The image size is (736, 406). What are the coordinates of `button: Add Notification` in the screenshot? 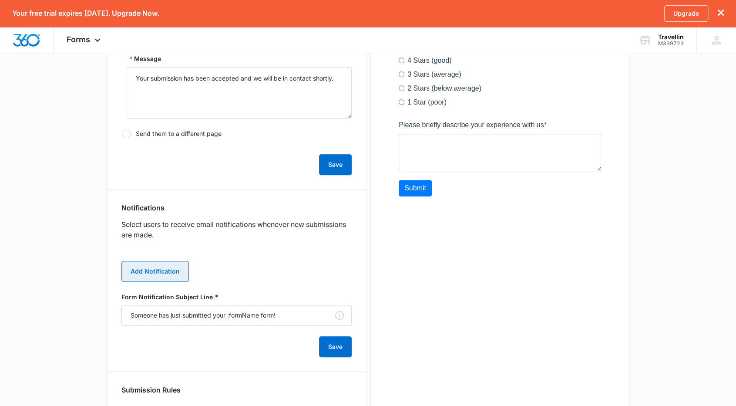 It's located at (155, 271).